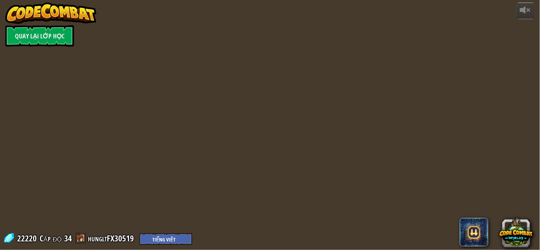  I want to click on button: CodeCombat Worlds on Roblox, so click(516, 232).